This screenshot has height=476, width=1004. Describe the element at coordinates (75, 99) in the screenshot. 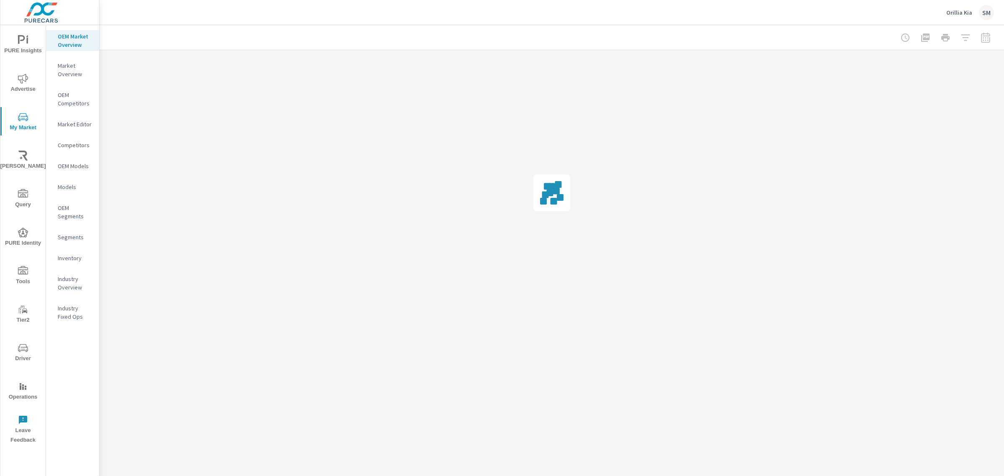

I see `p: OEM Competitors` at that location.